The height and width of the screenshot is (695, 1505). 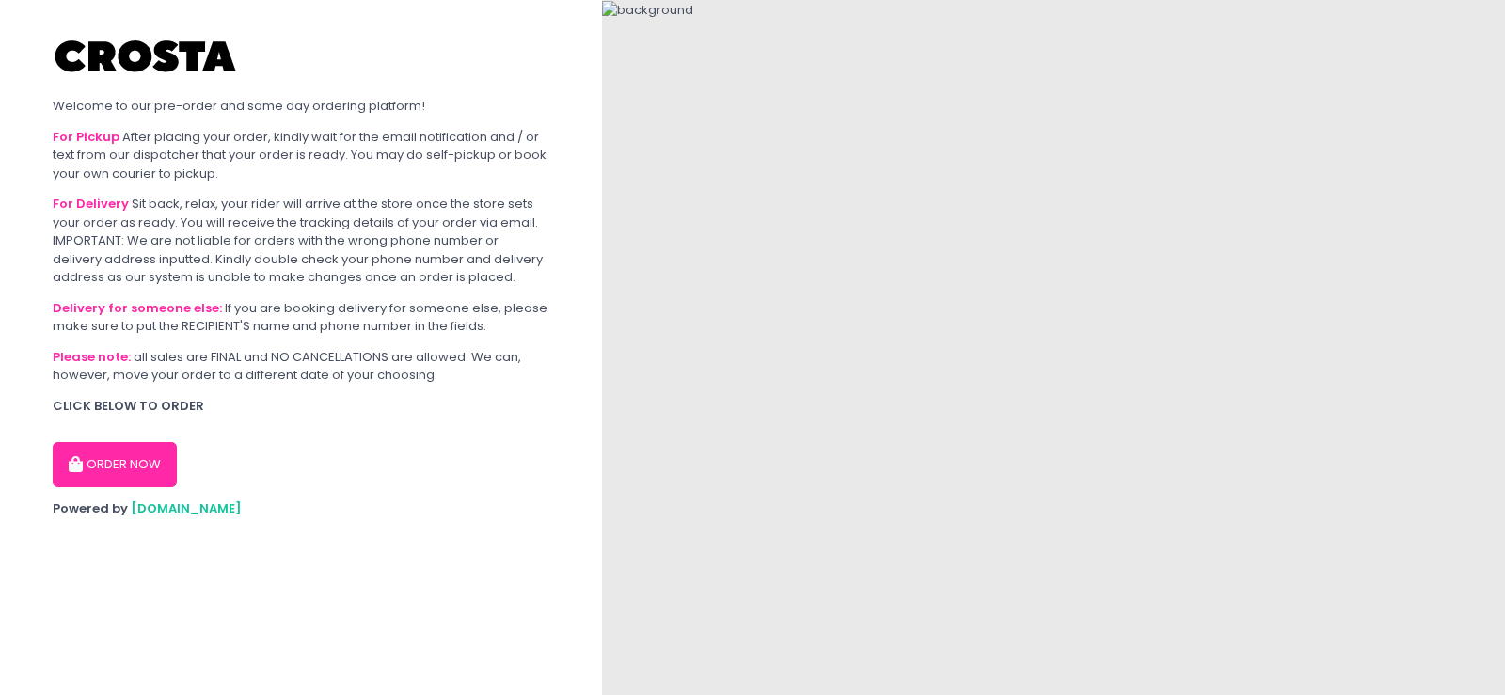 I want to click on b: For Delivery, so click(x=90, y=203).